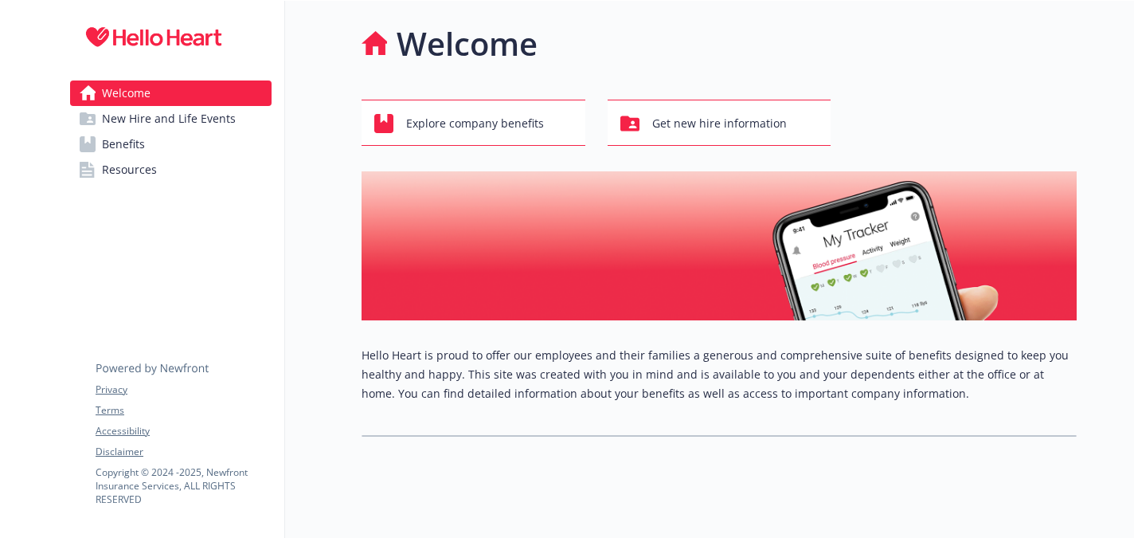  What do you see at coordinates (170, 170) in the screenshot?
I see `a: Resources` at bounding box center [170, 170].